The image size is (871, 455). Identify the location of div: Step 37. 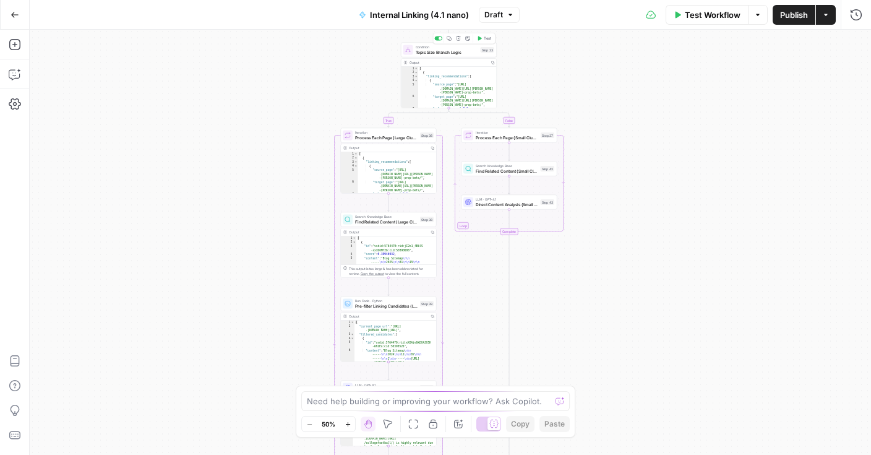
(548, 135).